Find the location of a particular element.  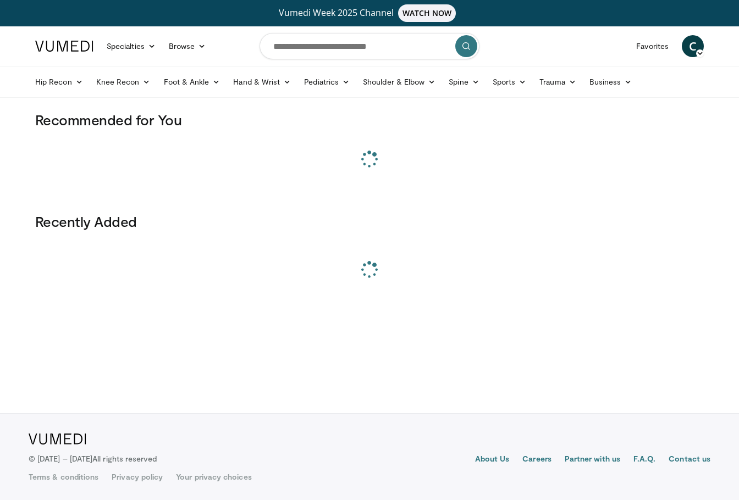

a: Foot & Ankle is located at coordinates (192, 82).